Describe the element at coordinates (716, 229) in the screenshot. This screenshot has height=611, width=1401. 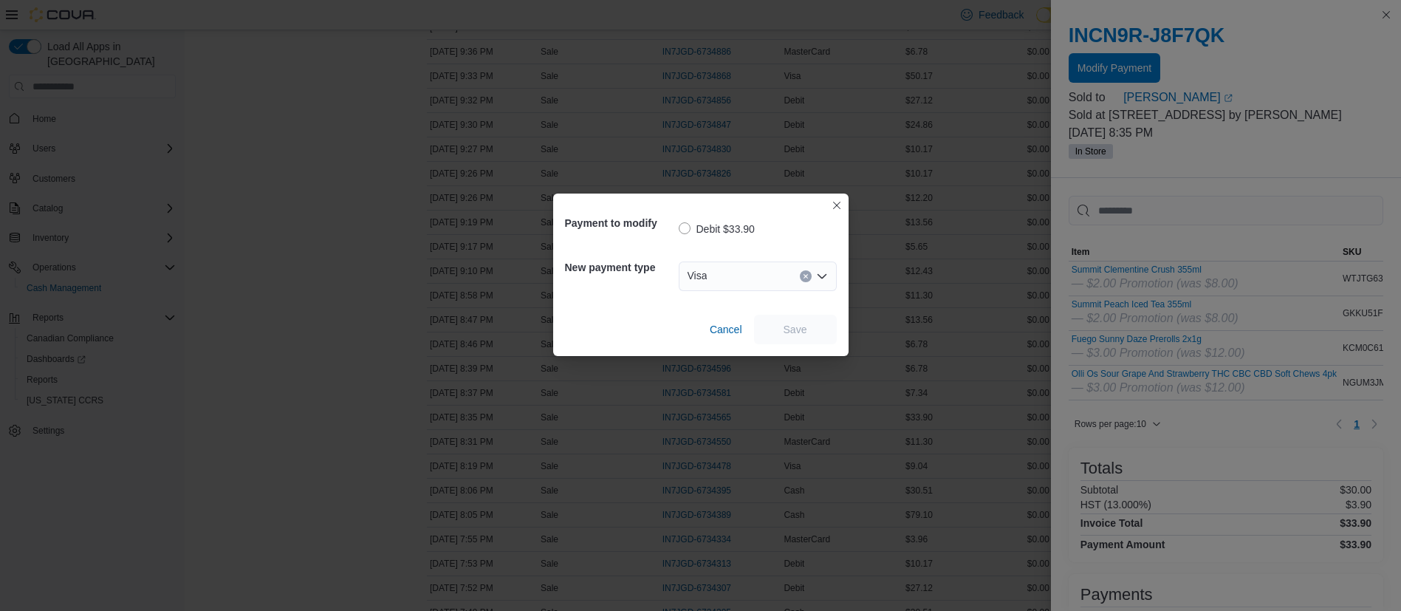
I see `label: Debit $33.90` at that location.